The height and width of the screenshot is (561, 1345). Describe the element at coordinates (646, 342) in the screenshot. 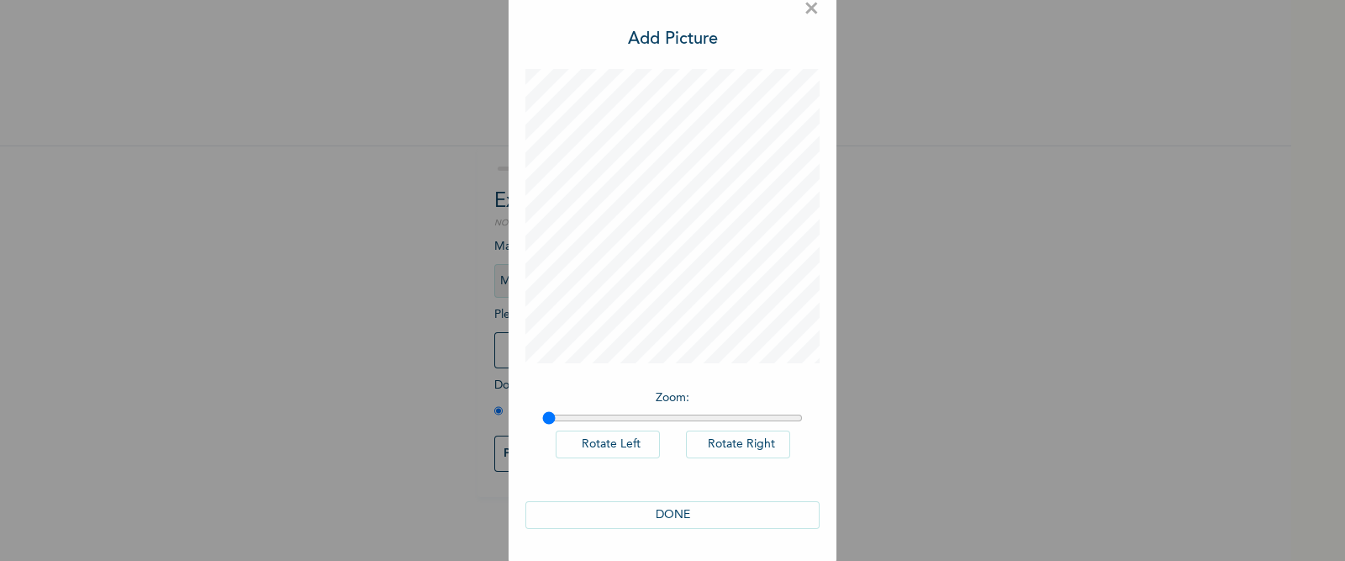

I see `span: Please add a recent Passport Photograph` at that location.